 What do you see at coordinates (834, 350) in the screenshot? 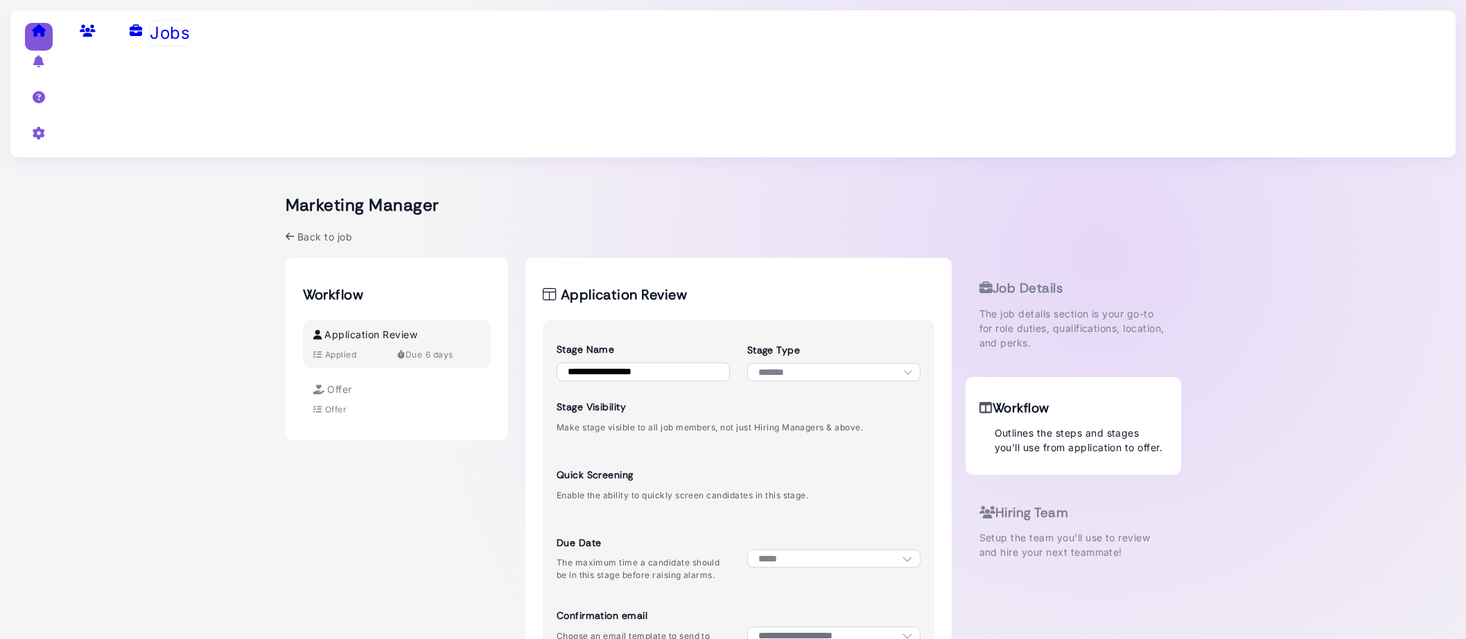
I see `h3: Stage Type` at bounding box center [834, 350].